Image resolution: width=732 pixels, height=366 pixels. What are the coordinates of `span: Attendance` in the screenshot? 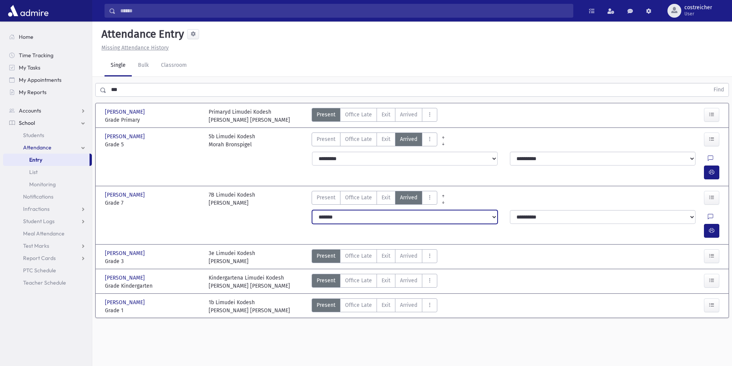 It's located at (37, 148).